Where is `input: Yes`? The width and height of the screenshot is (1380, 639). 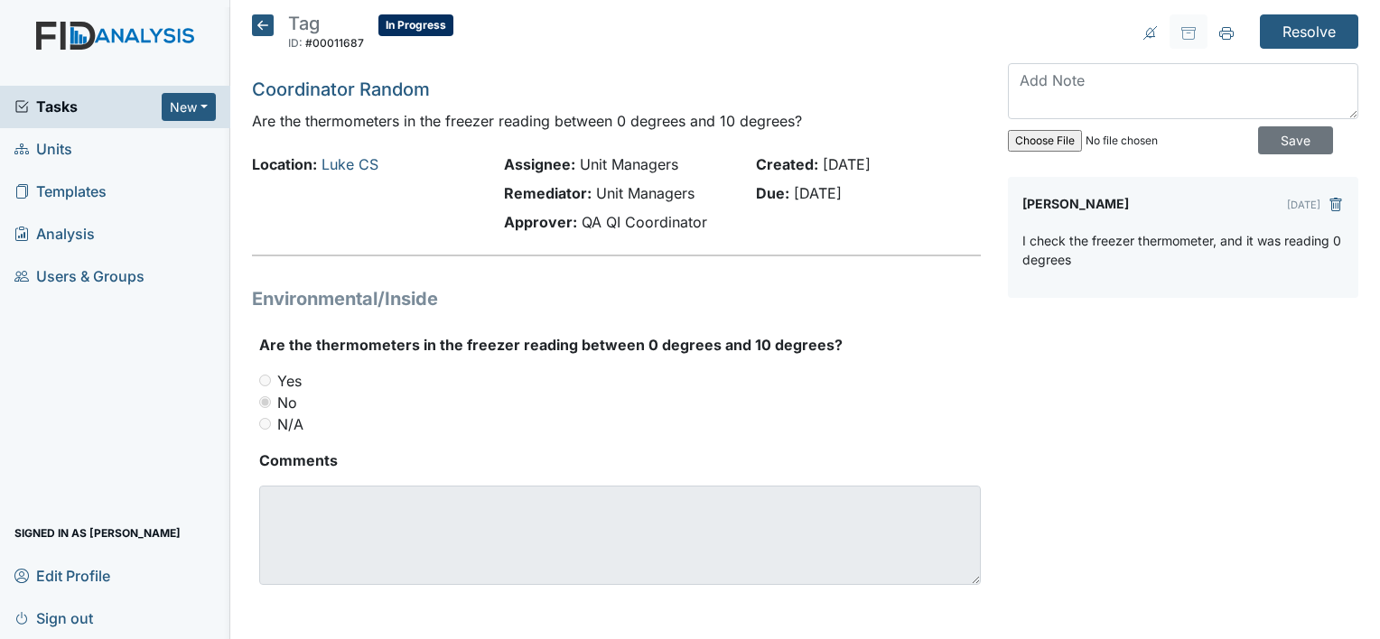
input: Yes is located at coordinates (265, 380).